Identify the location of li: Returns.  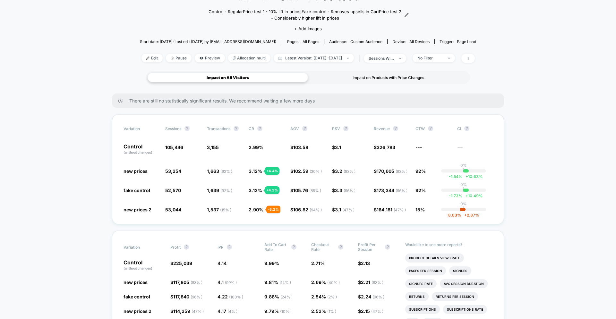
(417, 296).